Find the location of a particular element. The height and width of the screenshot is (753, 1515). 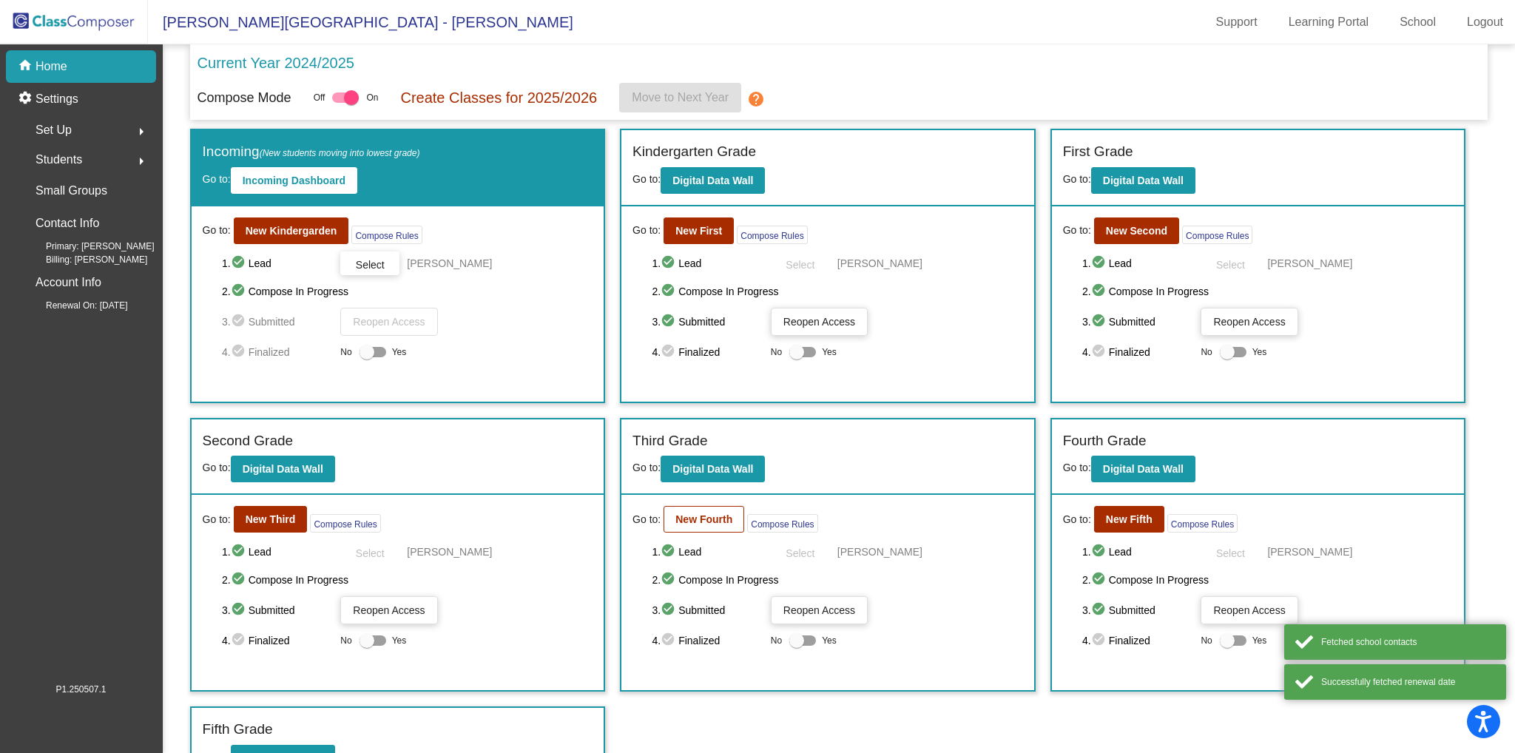

label: Fourth Grade is located at coordinates (1105, 441).